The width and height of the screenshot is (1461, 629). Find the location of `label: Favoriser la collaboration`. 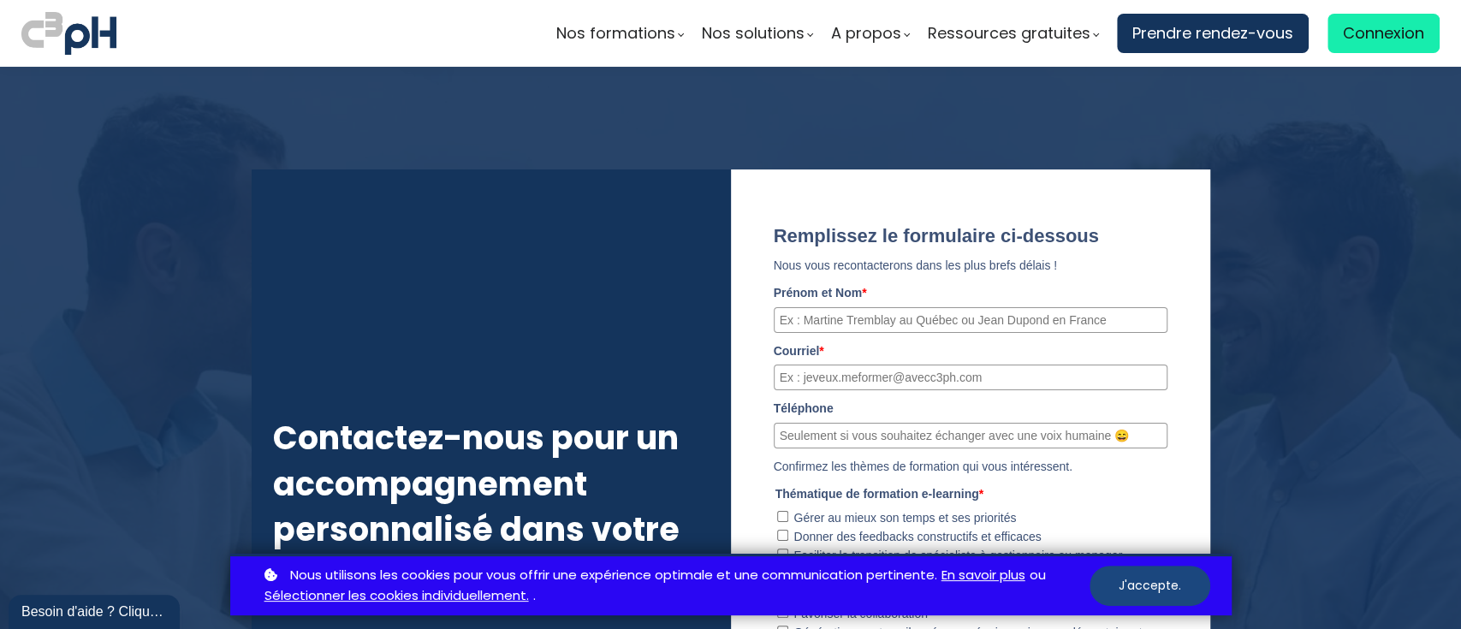

label: Favoriser la collaboration is located at coordinates (860, 614).